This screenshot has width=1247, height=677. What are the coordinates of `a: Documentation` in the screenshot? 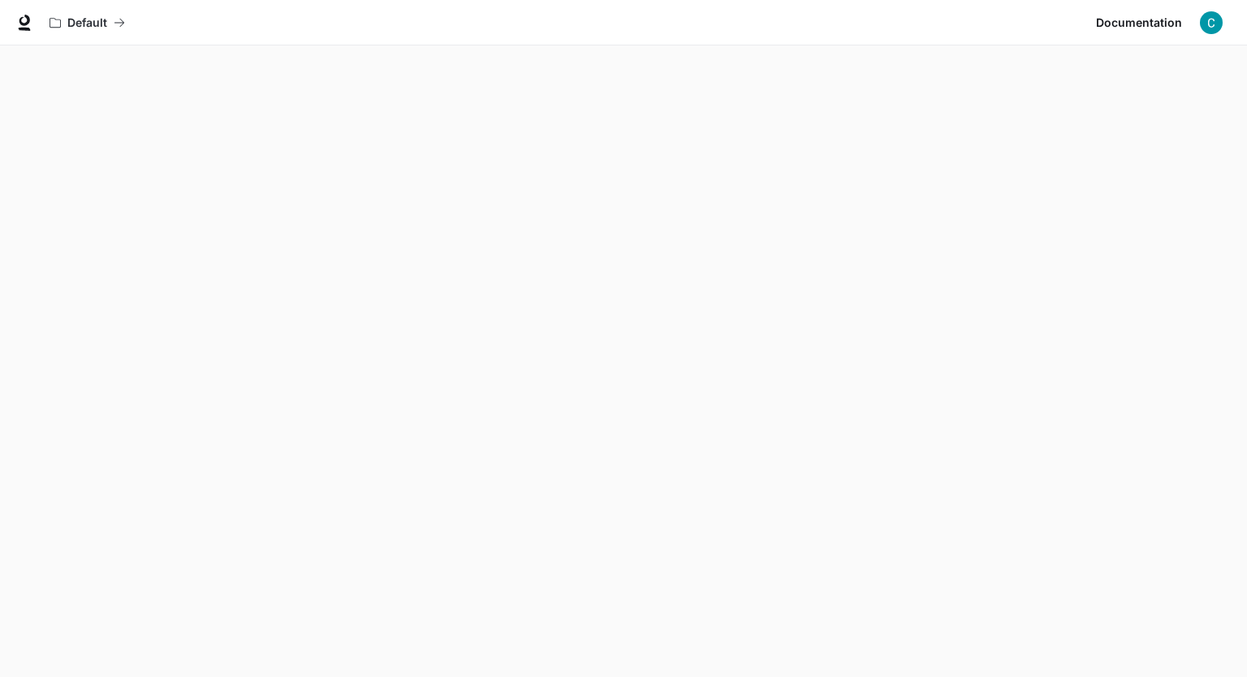 It's located at (1139, 23).